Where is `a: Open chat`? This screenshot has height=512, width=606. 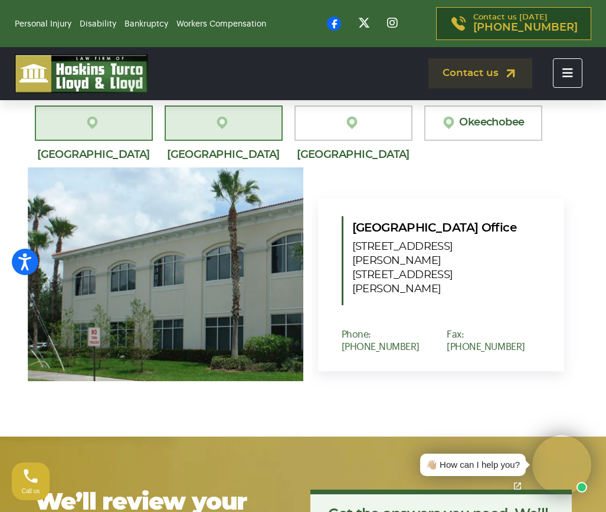
a: Open chat is located at coordinates (517, 486).